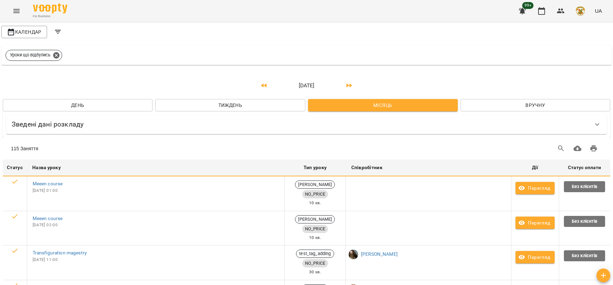  I want to click on div: Статус, so click(15, 168).